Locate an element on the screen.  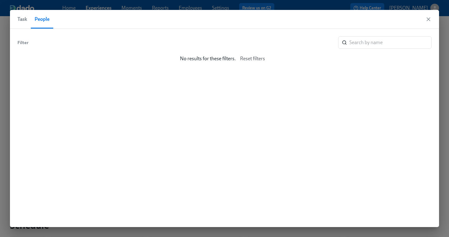
div: Filter is located at coordinates (23, 43).